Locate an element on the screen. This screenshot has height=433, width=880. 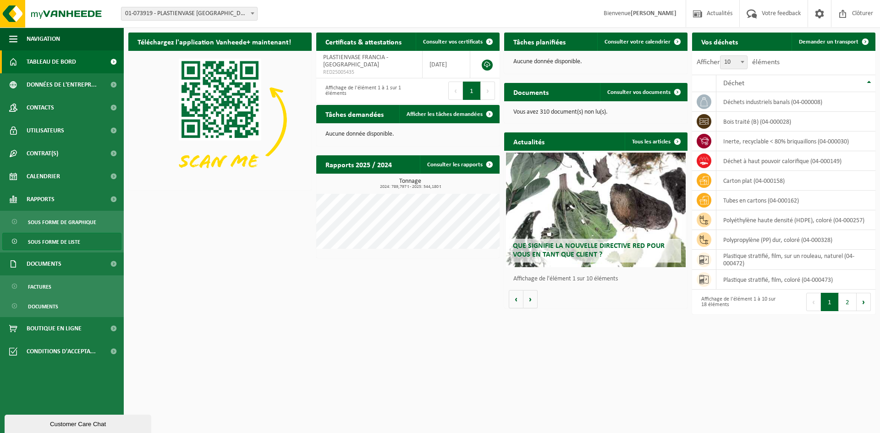
span: Navigation is located at coordinates (43, 39).